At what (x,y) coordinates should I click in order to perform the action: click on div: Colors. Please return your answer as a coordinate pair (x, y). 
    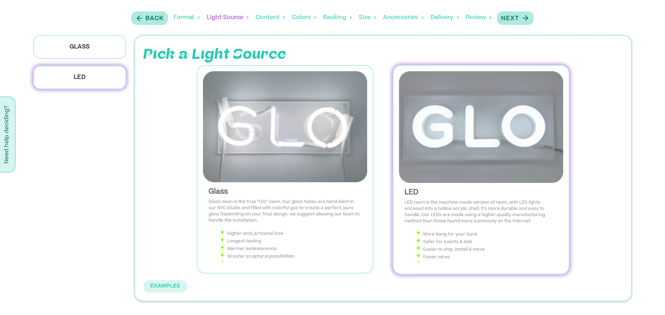
    Looking at the image, I should click on (304, 18).